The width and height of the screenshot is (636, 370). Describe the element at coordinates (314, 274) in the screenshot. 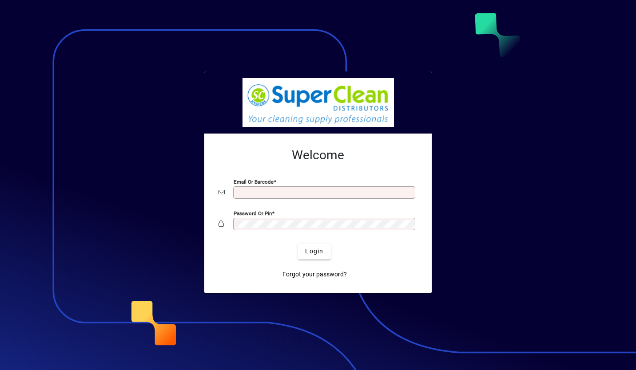

I see `span: Forgot your password?` at that location.